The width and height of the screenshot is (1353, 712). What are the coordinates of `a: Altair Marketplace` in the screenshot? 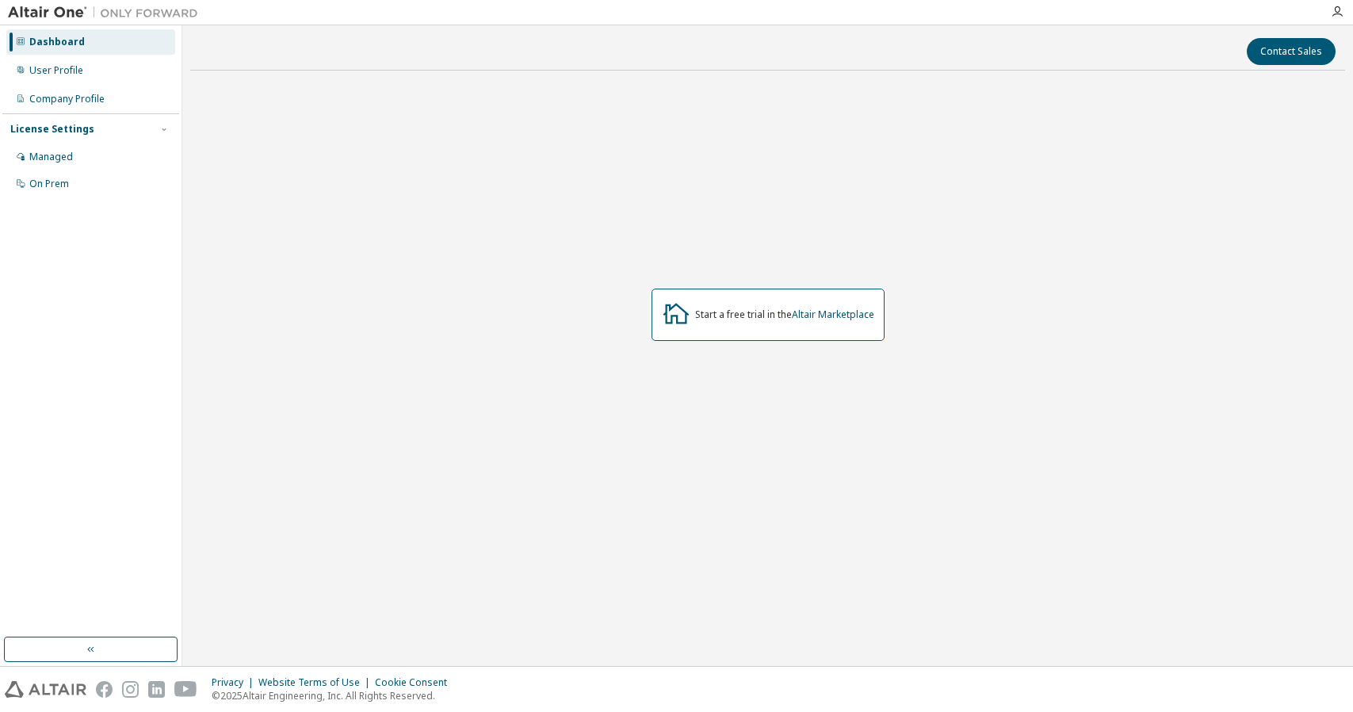 It's located at (833, 314).